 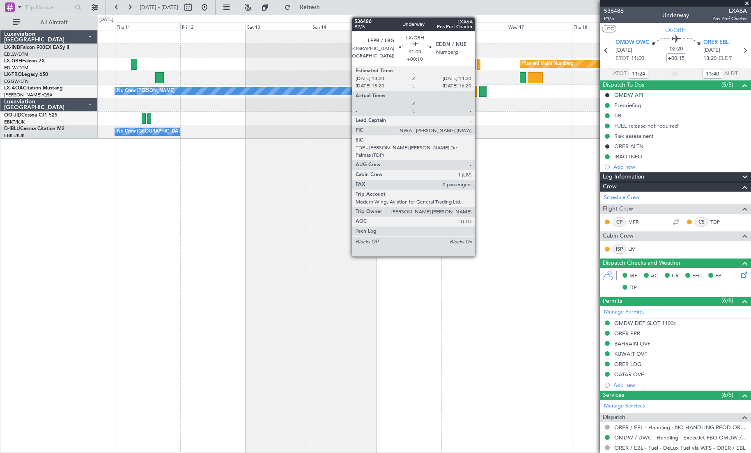 What do you see at coordinates (731, 74) in the screenshot?
I see `span: ALDT` at bounding box center [731, 74].